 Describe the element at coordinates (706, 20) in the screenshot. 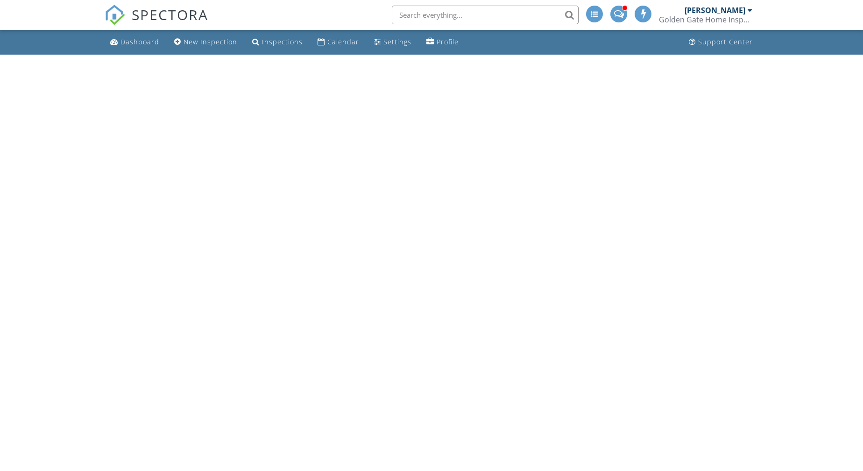

I see `div: Golden Gate Home Inspections` at that location.